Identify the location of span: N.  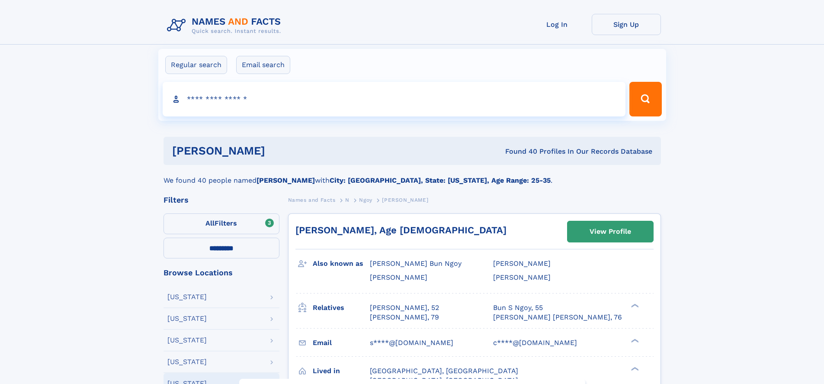
(347, 200).